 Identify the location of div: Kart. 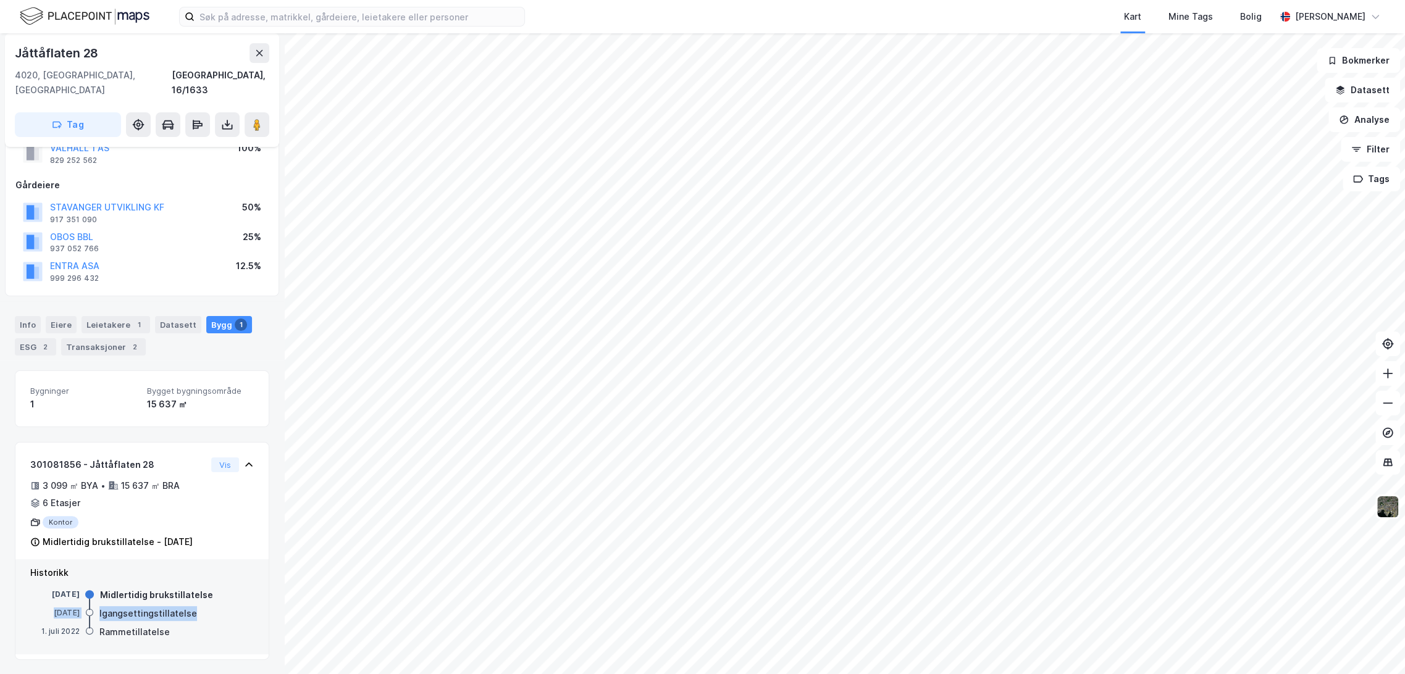
(1133, 17).